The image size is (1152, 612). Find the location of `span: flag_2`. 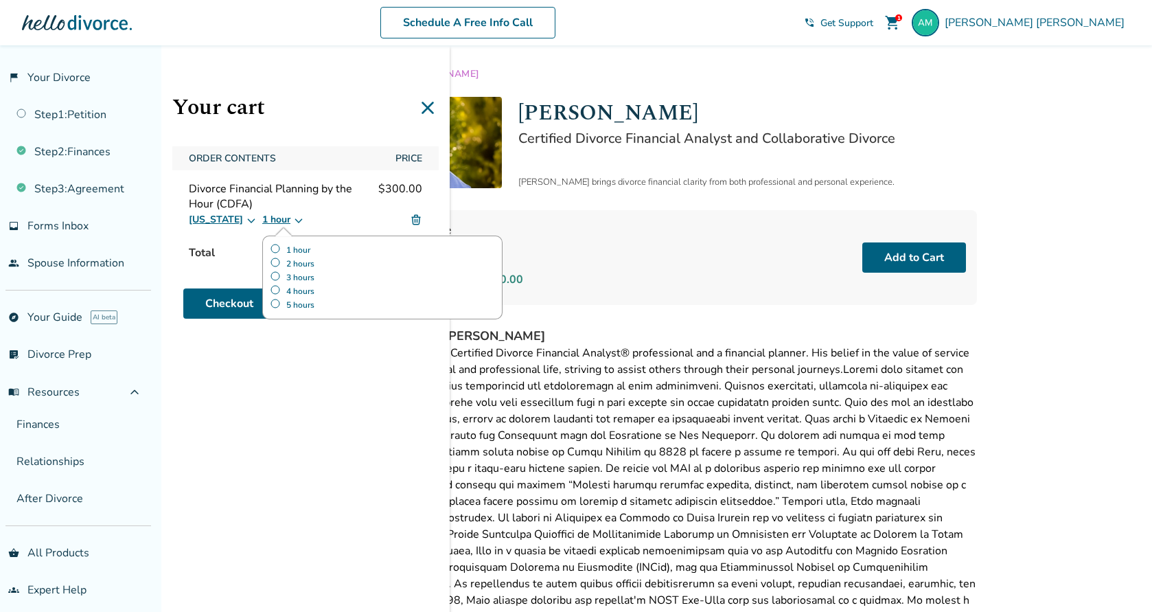

span: flag_2 is located at coordinates (14, 78).